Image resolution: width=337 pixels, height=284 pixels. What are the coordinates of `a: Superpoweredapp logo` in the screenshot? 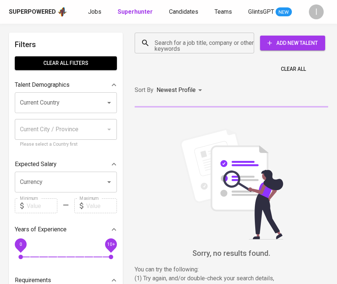 It's located at (38, 12).